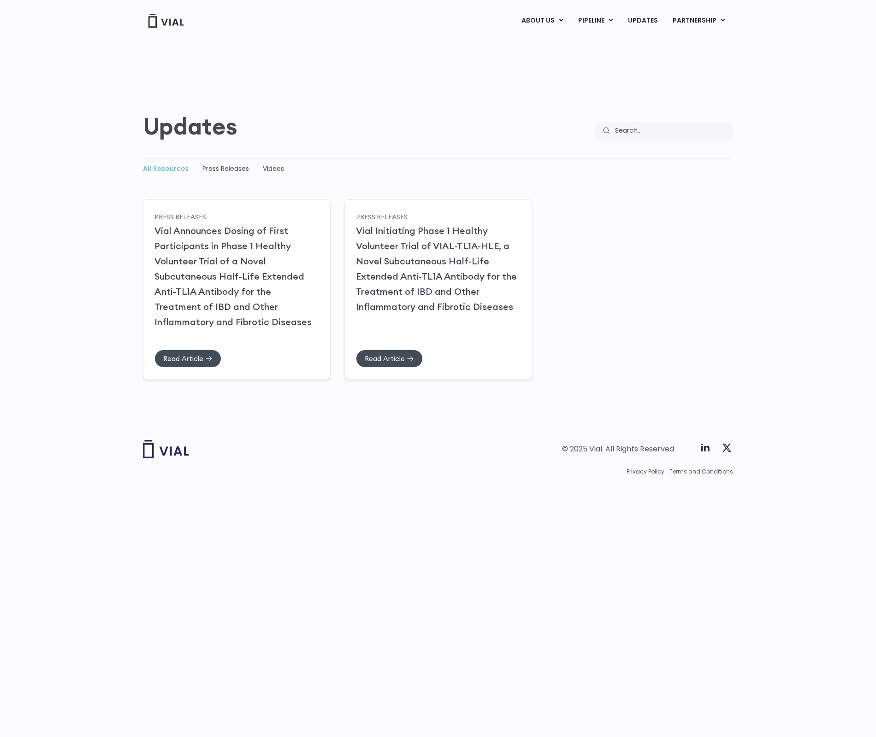  What do you see at coordinates (701, 472) in the screenshot?
I see `span: Terms and Conditions` at bounding box center [701, 472].